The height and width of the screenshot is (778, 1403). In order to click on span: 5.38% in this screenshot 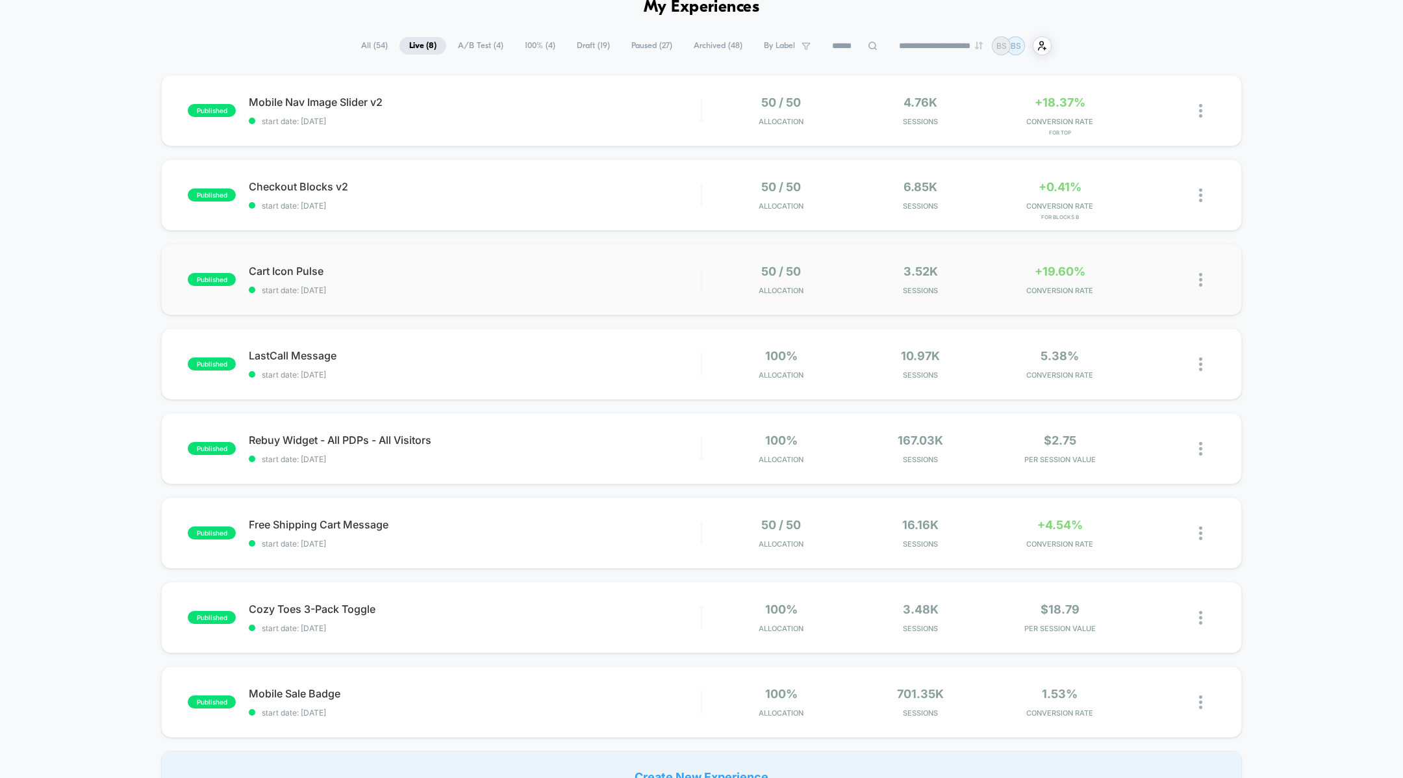, I will do `click(1060, 355)`.